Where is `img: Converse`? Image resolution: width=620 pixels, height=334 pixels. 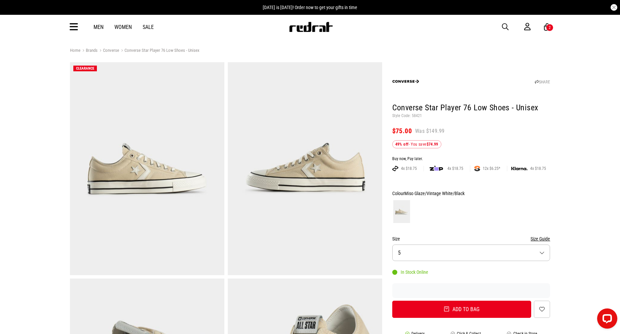 img: Converse is located at coordinates (405, 81).